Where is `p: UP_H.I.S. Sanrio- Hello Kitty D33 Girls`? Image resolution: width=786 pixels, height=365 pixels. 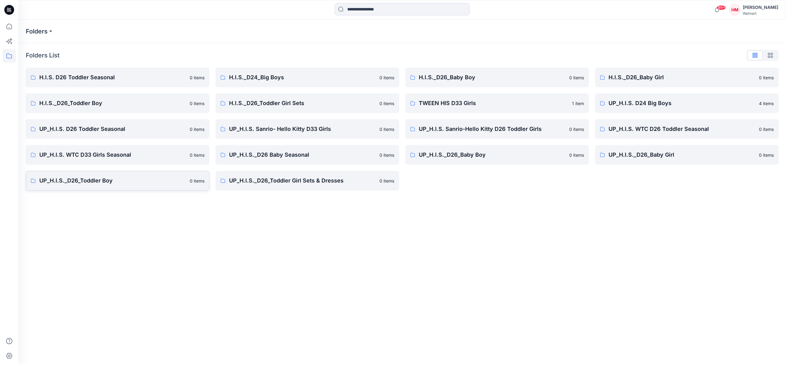 p: UP_H.I.S. Sanrio- Hello Kitty D33 Girls is located at coordinates (302, 129).